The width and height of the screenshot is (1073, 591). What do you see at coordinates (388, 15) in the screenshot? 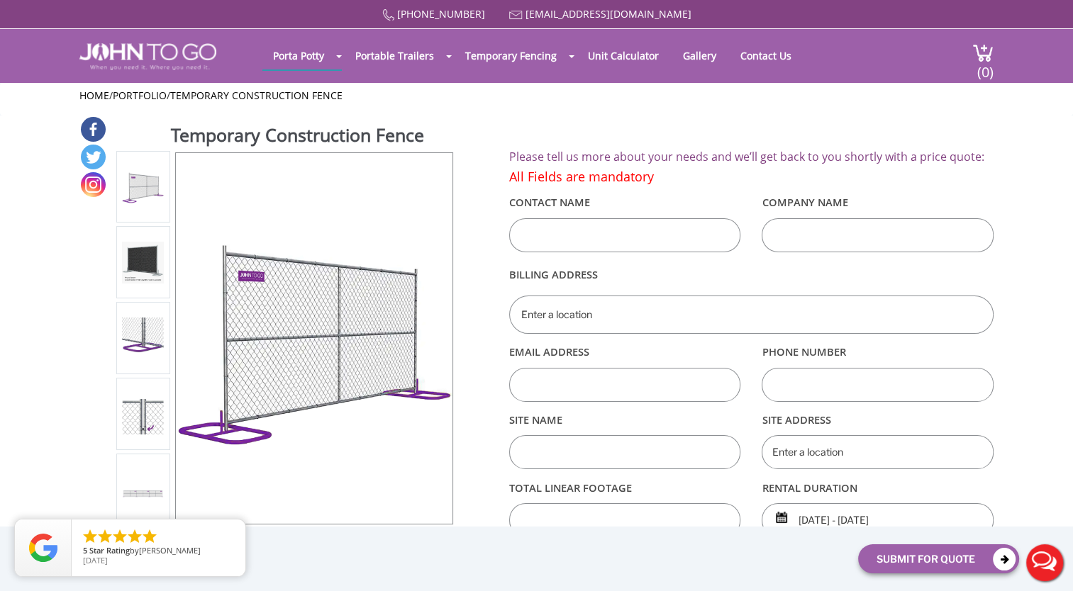
I see `img: Call` at bounding box center [388, 15].